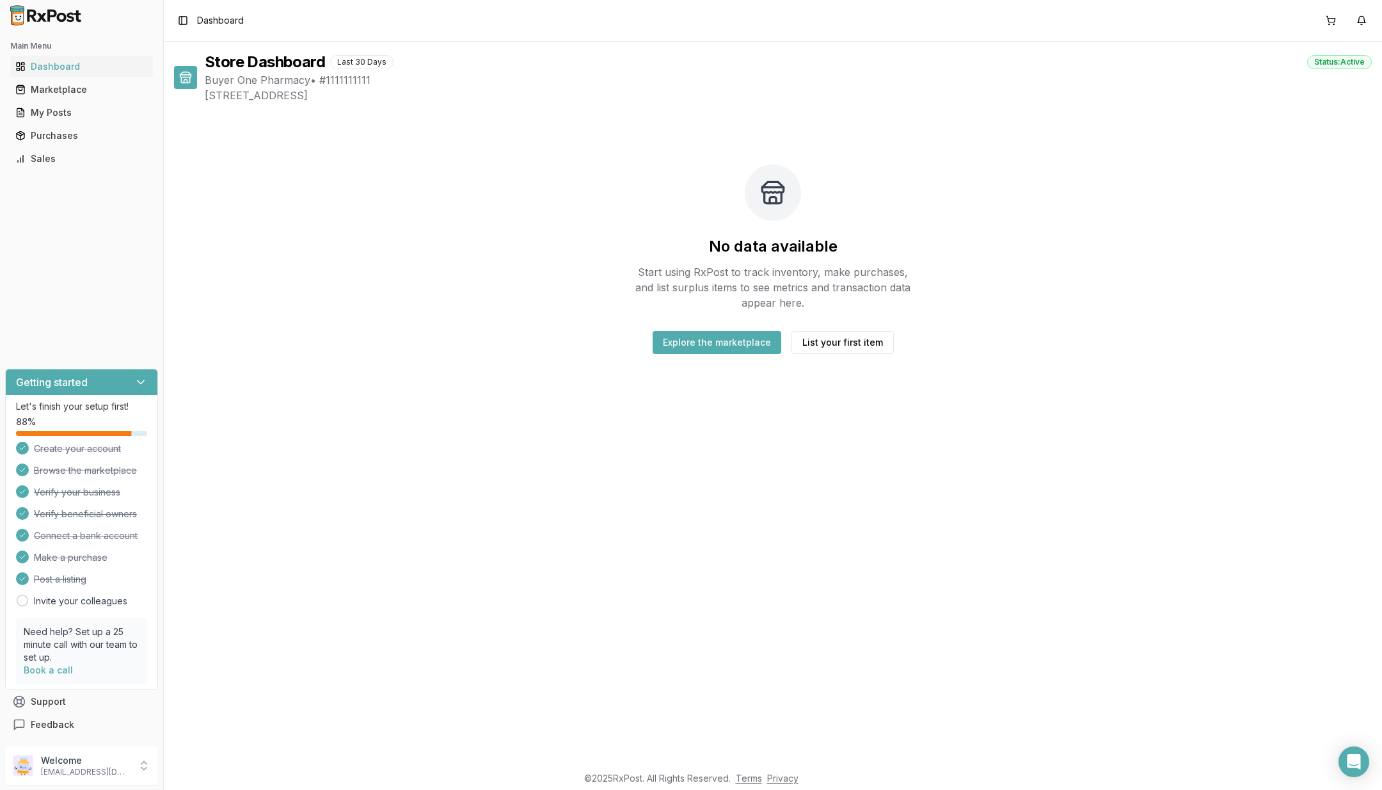  I want to click on nav: breadcrumb, so click(220, 20).